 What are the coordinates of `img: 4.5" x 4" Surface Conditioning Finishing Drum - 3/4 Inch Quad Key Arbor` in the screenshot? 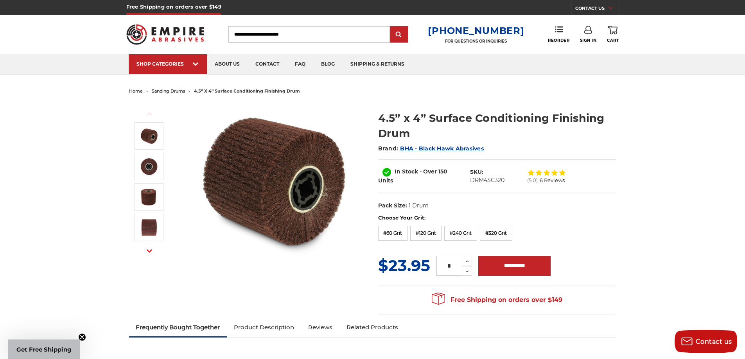 It's located at (149, 167).